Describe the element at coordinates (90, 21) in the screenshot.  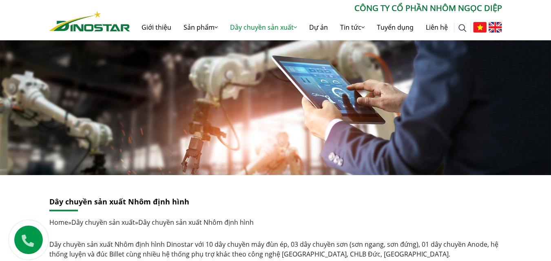
I see `img: Nhôm Dinostar` at that location.